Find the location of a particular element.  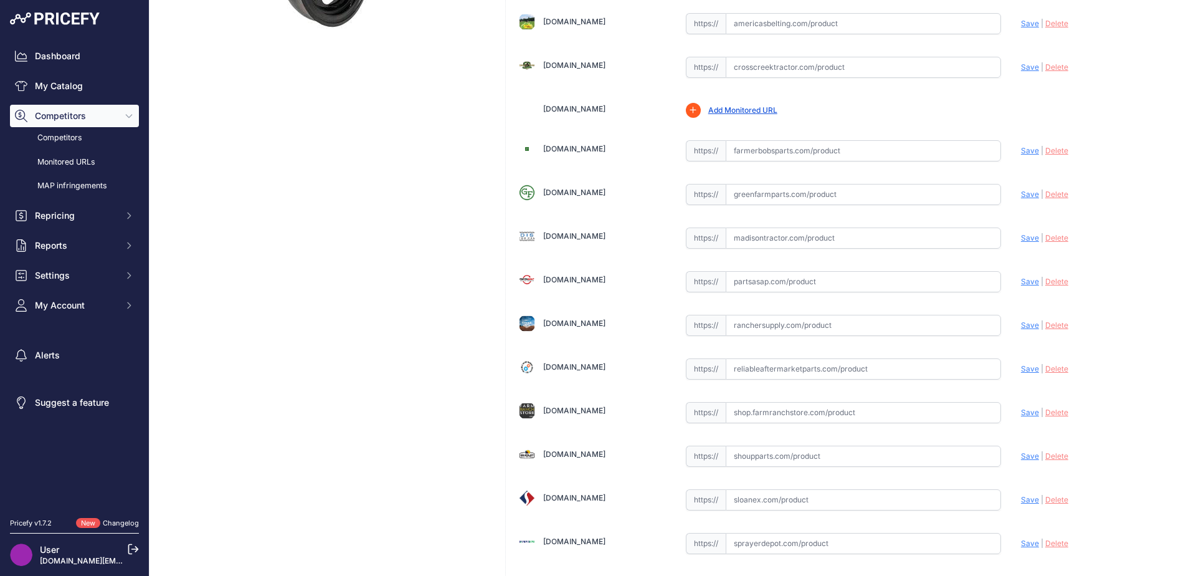

span: Settings is located at coordinates (75, 275).